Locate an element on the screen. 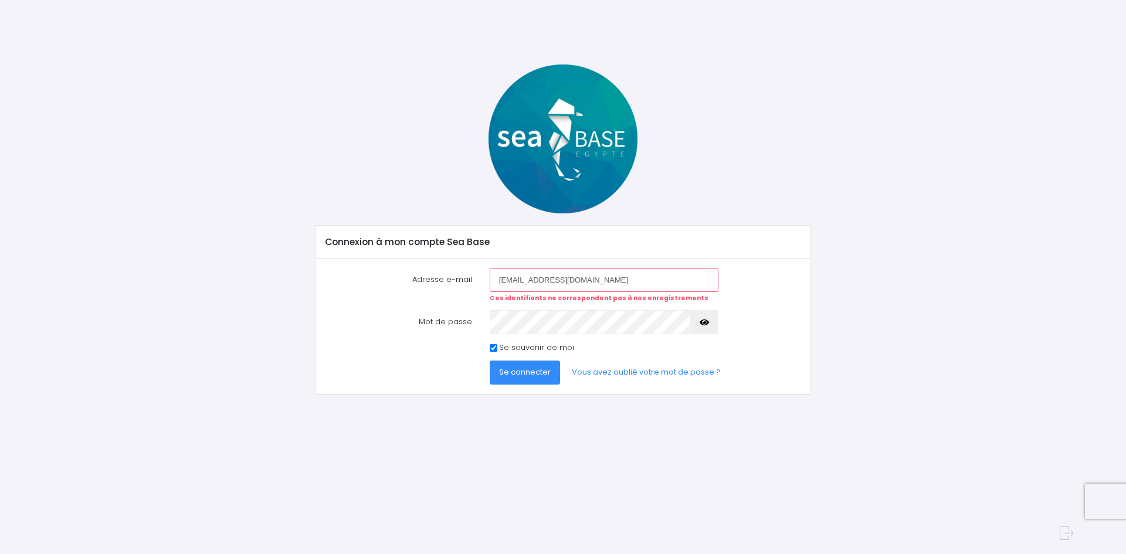  button: Se connecter is located at coordinates (525, 372).